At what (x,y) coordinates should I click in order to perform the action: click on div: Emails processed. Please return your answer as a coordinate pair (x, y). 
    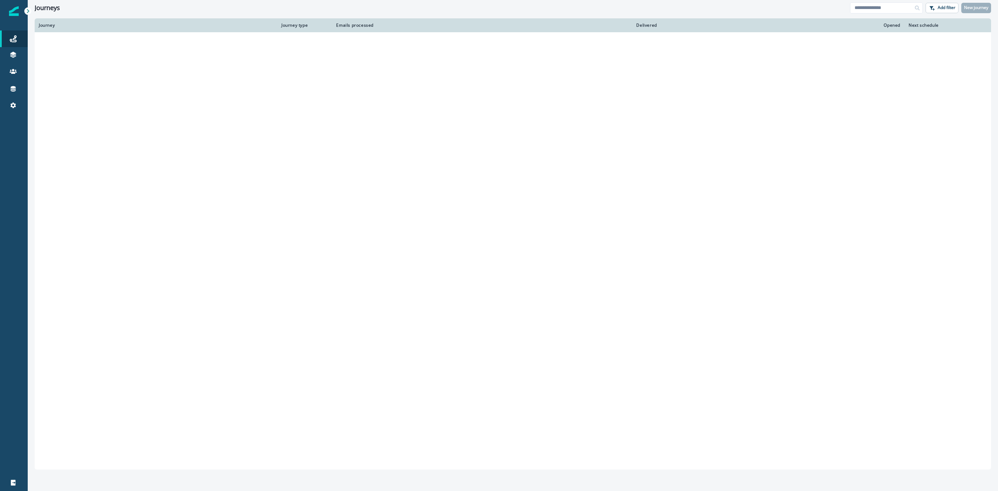
    Looking at the image, I should click on (354, 25).